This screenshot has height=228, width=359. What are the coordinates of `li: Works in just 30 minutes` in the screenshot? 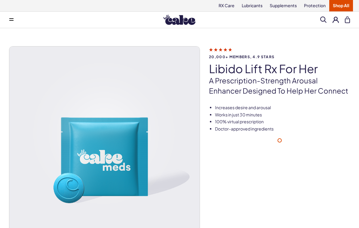 It's located at (282, 115).